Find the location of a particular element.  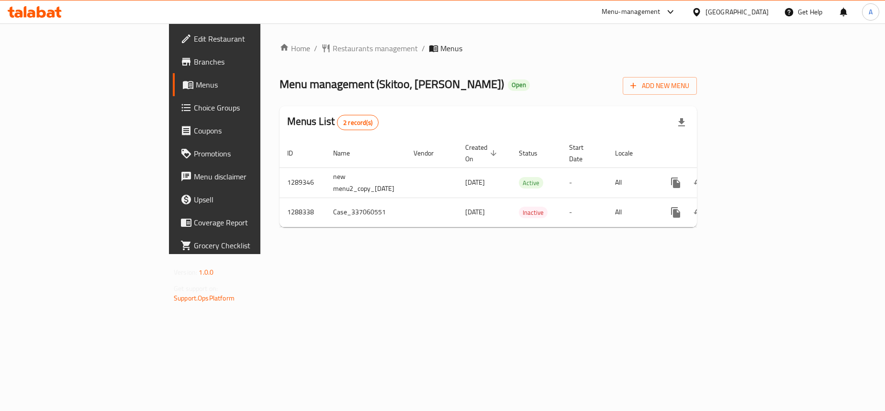

span: Name is located at coordinates (348, 153).